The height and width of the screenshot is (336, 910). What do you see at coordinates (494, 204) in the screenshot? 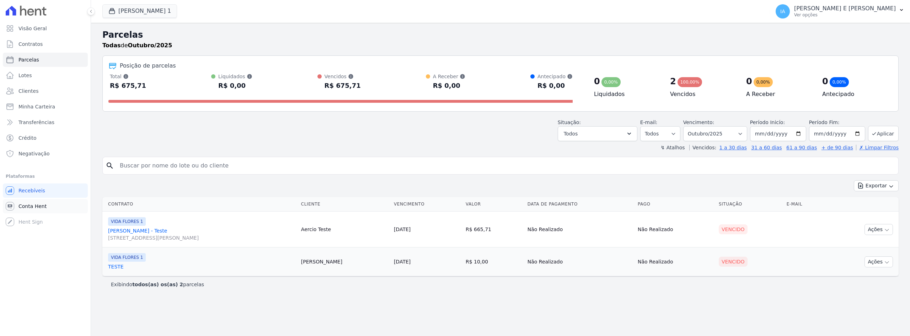
I see `th: Valor` at bounding box center [494, 204].